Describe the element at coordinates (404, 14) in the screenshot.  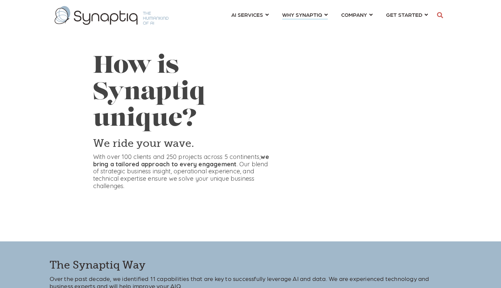
I see `span: GET STARTED` at that location.